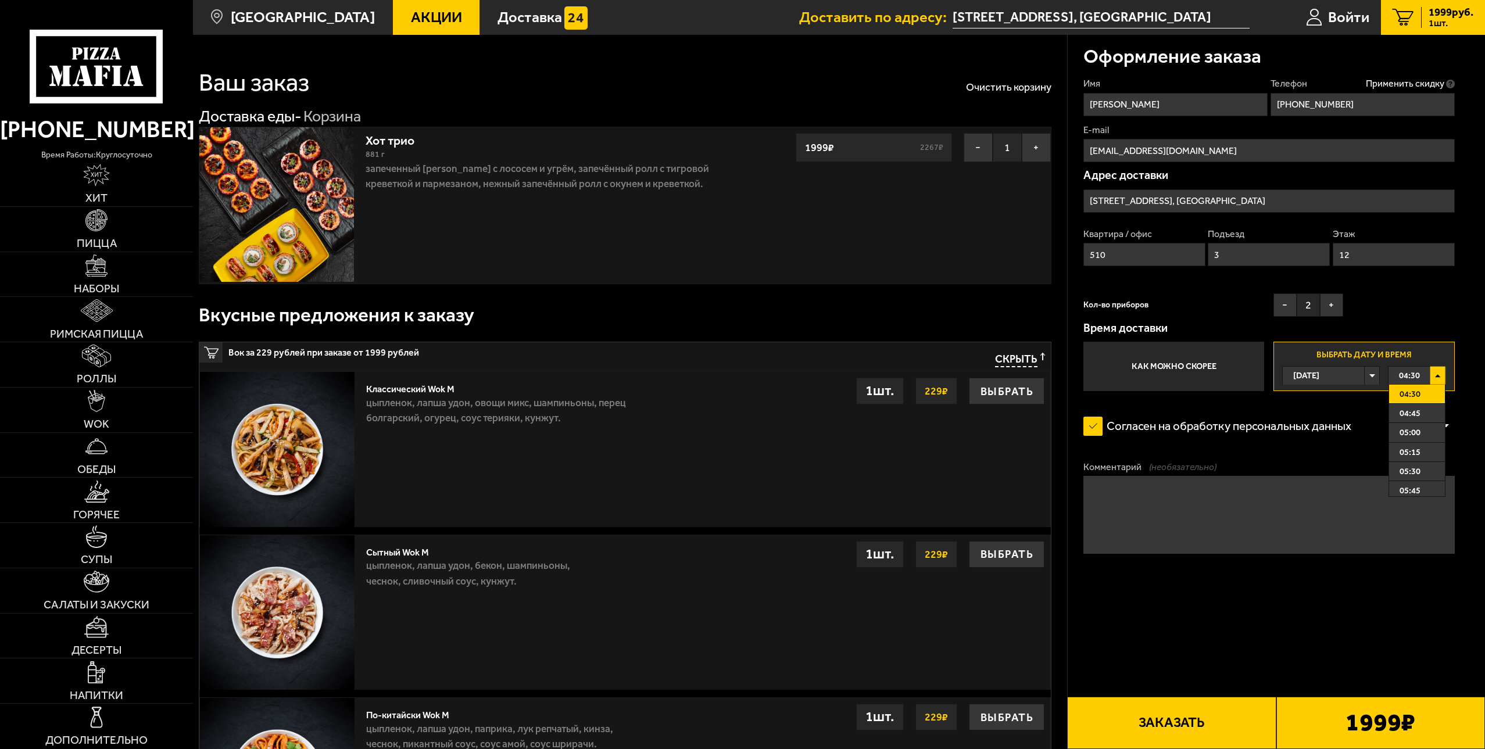  Describe the element at coordinates (96, 243) in the screenshot. I see `span: Пицца` at that location.